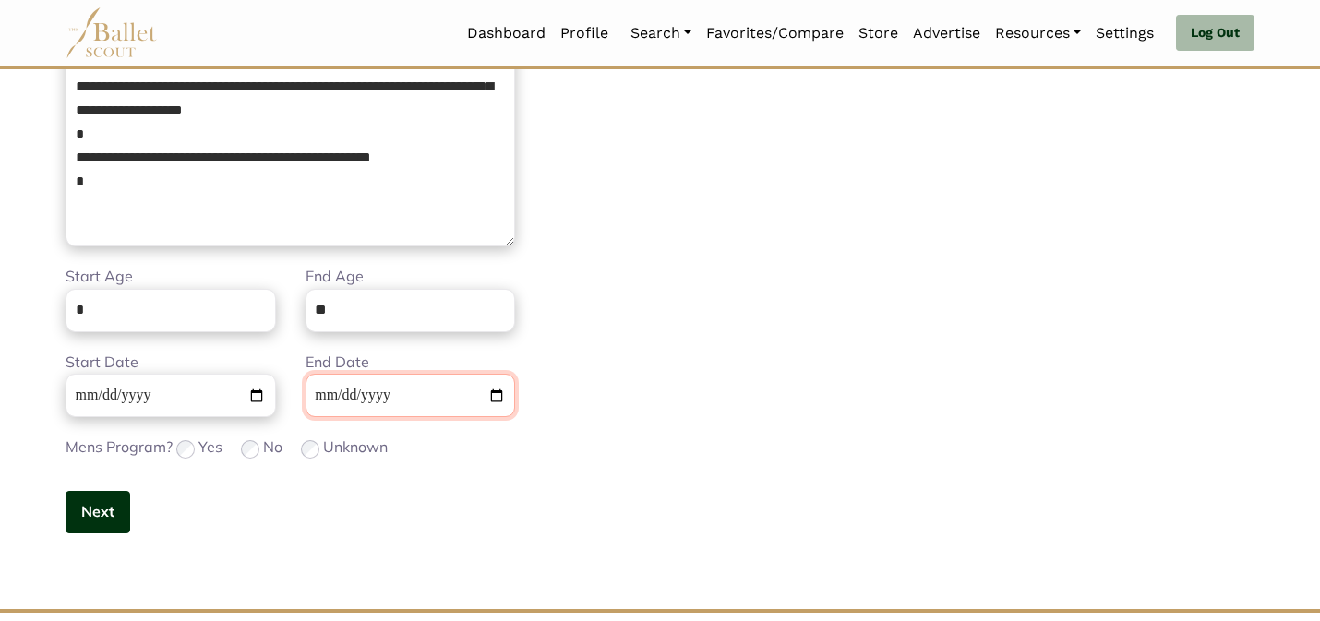 This screenshot has height=621, width=1320. Describe the element at coordinates (506, 33) in the screenshot. I see `a: Dashboard` at that location.